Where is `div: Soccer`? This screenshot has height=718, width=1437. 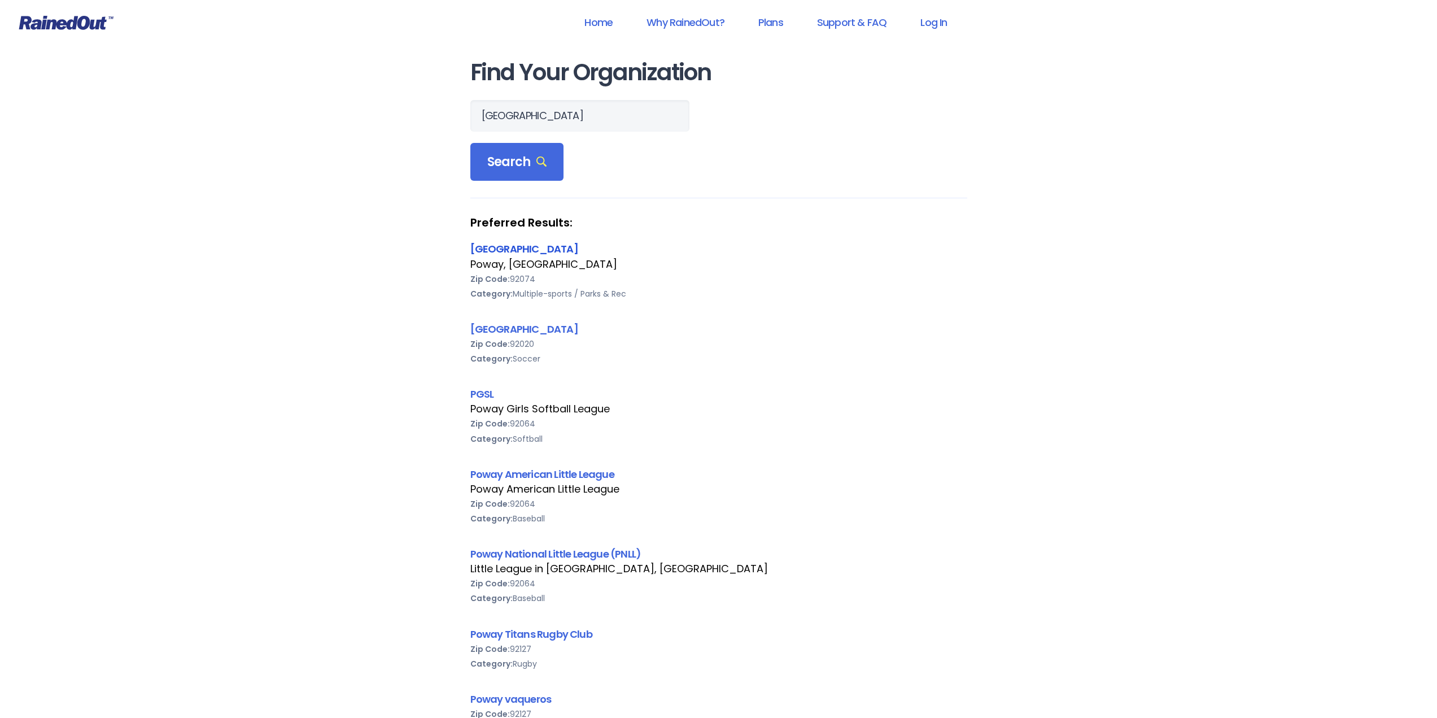
div: Soccer is located at coordinates (719, 358).